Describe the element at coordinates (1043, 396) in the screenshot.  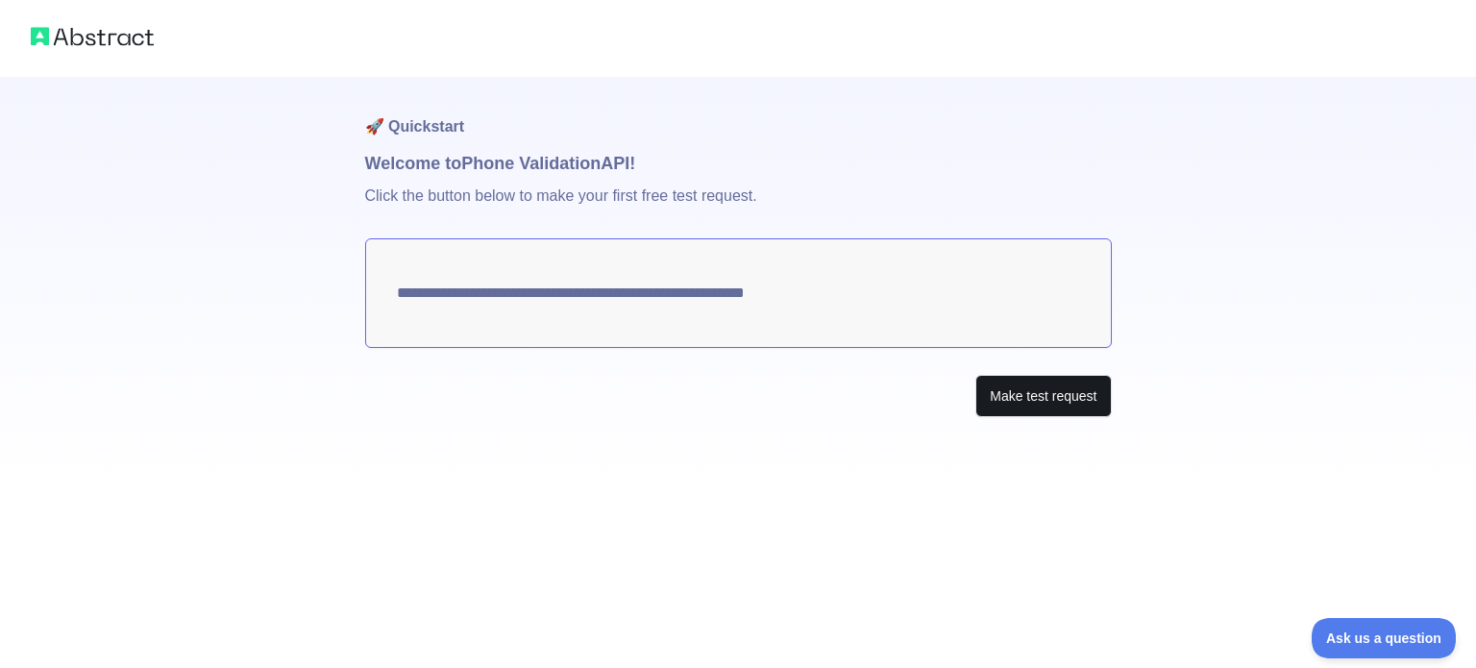
I see `button: Make test request` at that location.